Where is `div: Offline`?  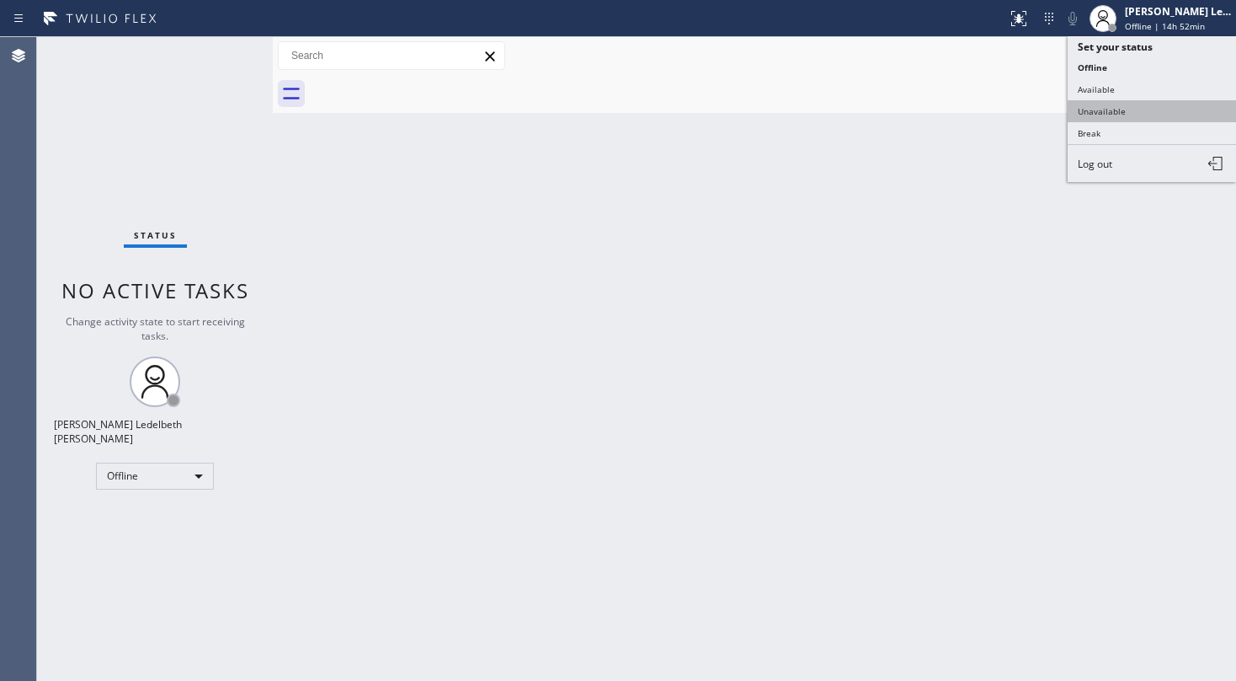 div: Offline is located at coordinates (155, 476).